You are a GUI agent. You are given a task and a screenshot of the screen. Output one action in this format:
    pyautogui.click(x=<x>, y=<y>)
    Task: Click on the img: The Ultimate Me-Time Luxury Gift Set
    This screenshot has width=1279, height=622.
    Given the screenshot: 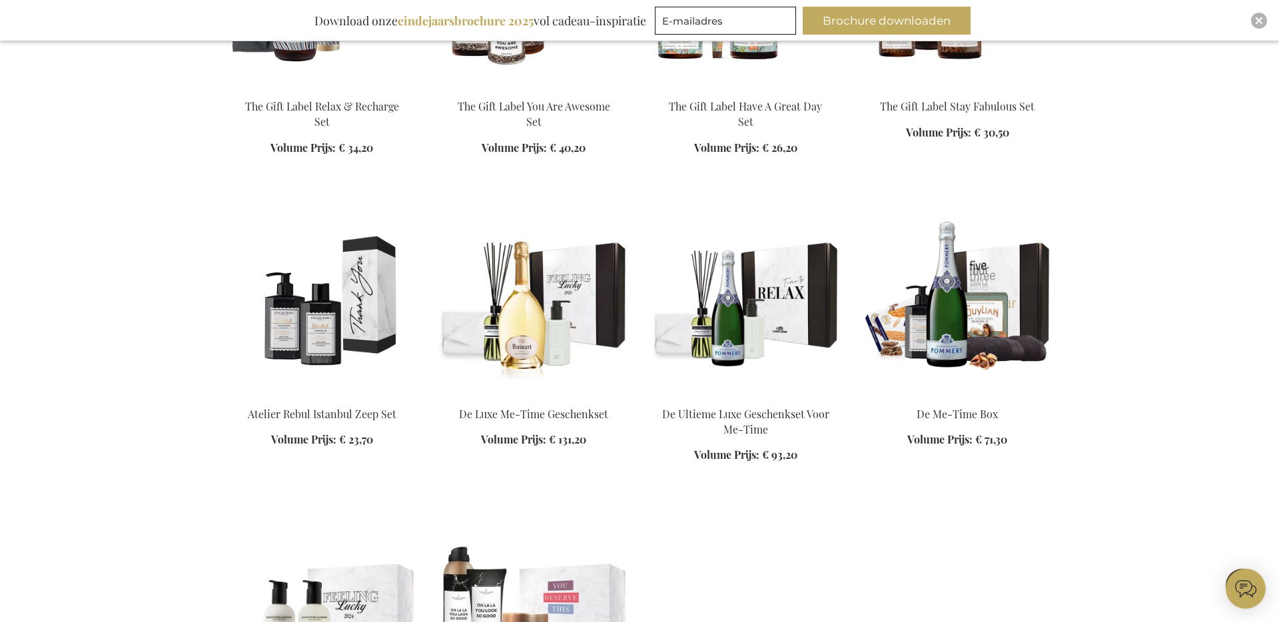 What is the action you would take?
    pyautogui.click(x=745, y=302)
    